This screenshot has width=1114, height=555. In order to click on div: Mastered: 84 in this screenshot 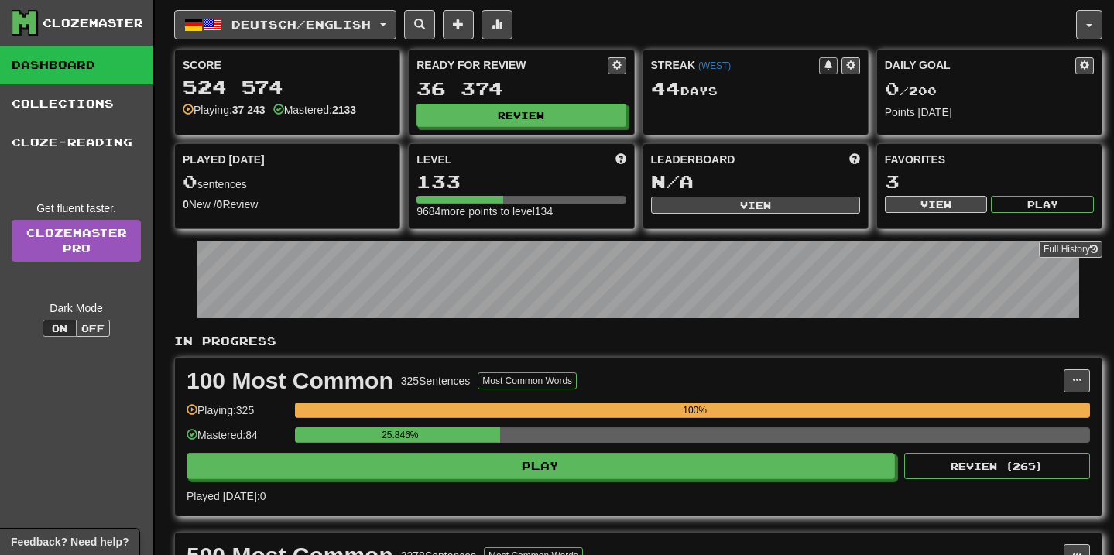, I will do `click(237, 440)`.